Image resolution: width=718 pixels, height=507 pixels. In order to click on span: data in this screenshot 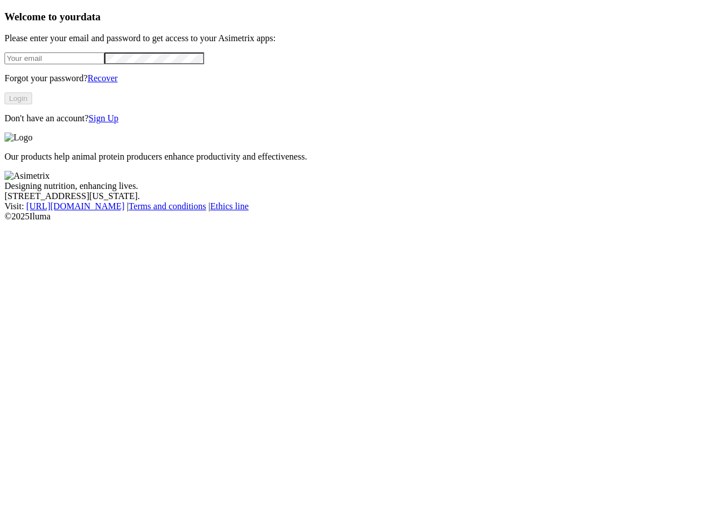, I will do `click(90, 16)`.